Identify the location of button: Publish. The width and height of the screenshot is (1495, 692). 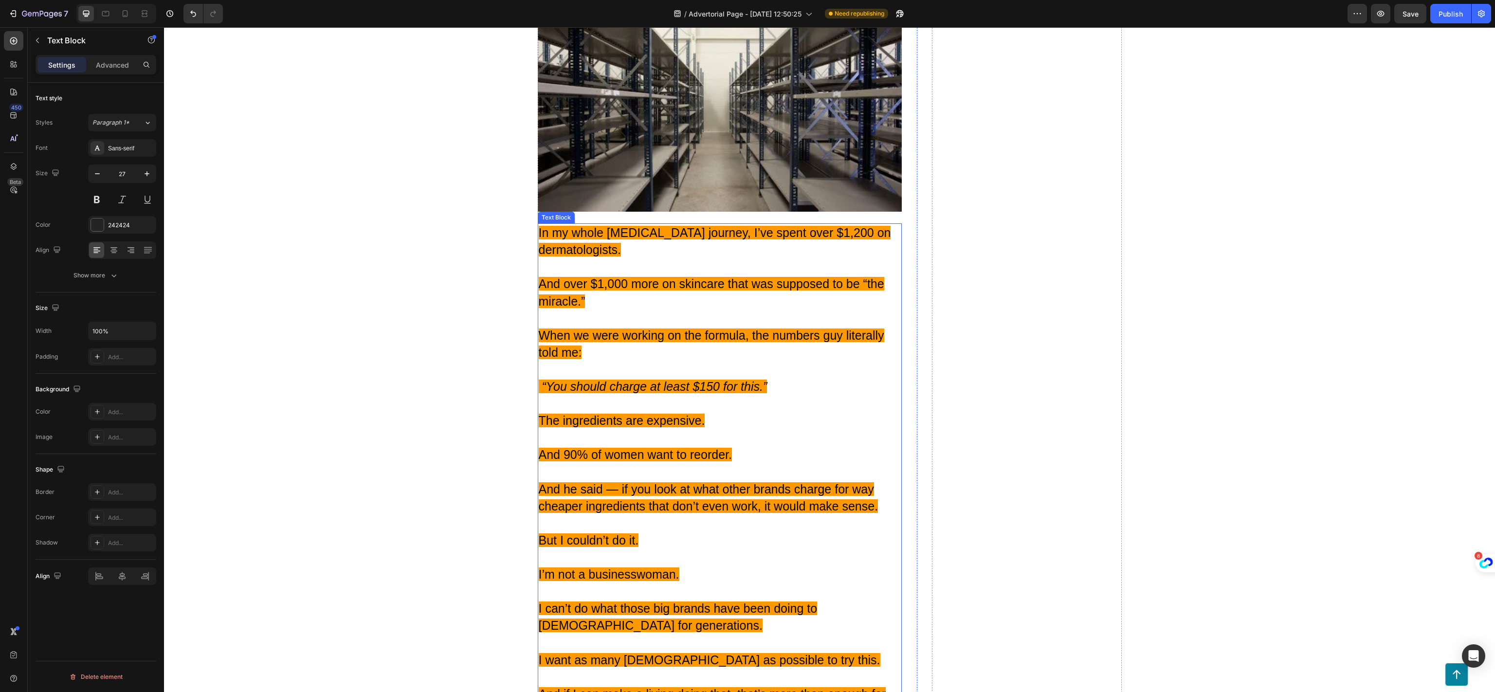
(1451, 14).